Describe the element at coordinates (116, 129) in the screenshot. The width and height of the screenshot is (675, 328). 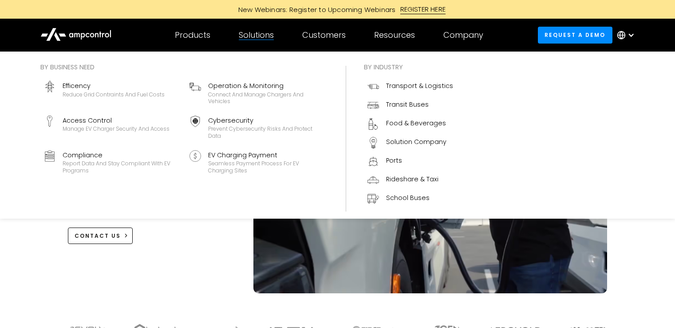
I see `div: Manage EV charger security and access` at that location.